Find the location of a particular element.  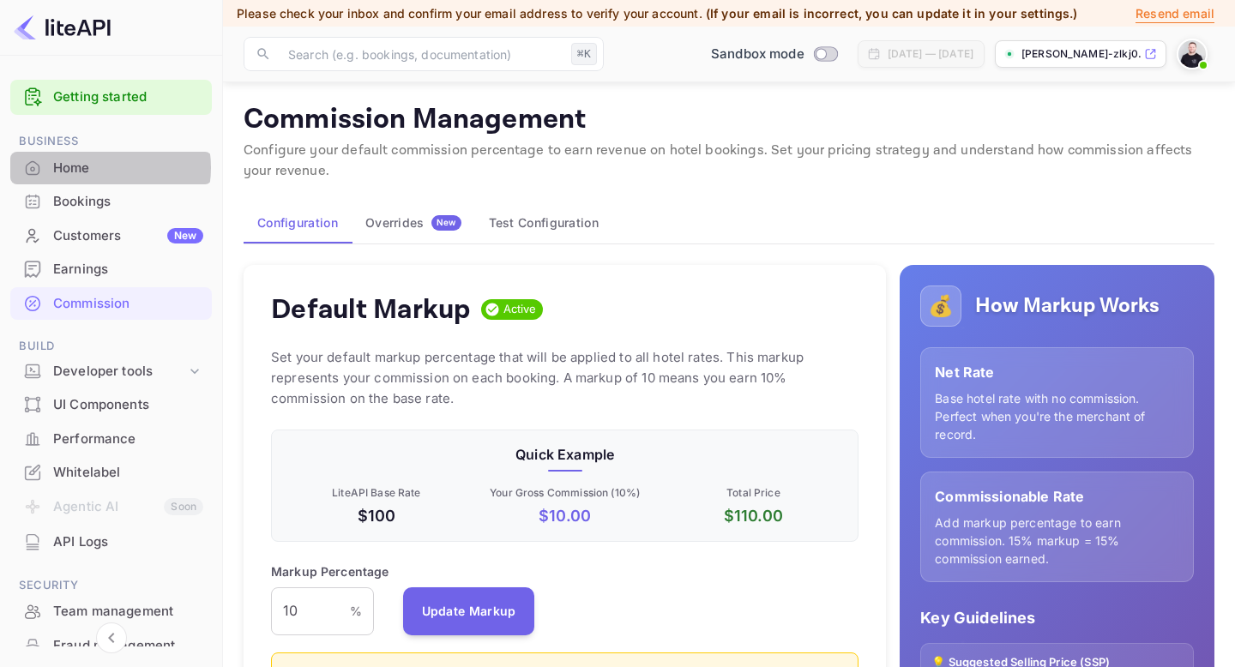

a: Team management is located at coordinates (111, 610).